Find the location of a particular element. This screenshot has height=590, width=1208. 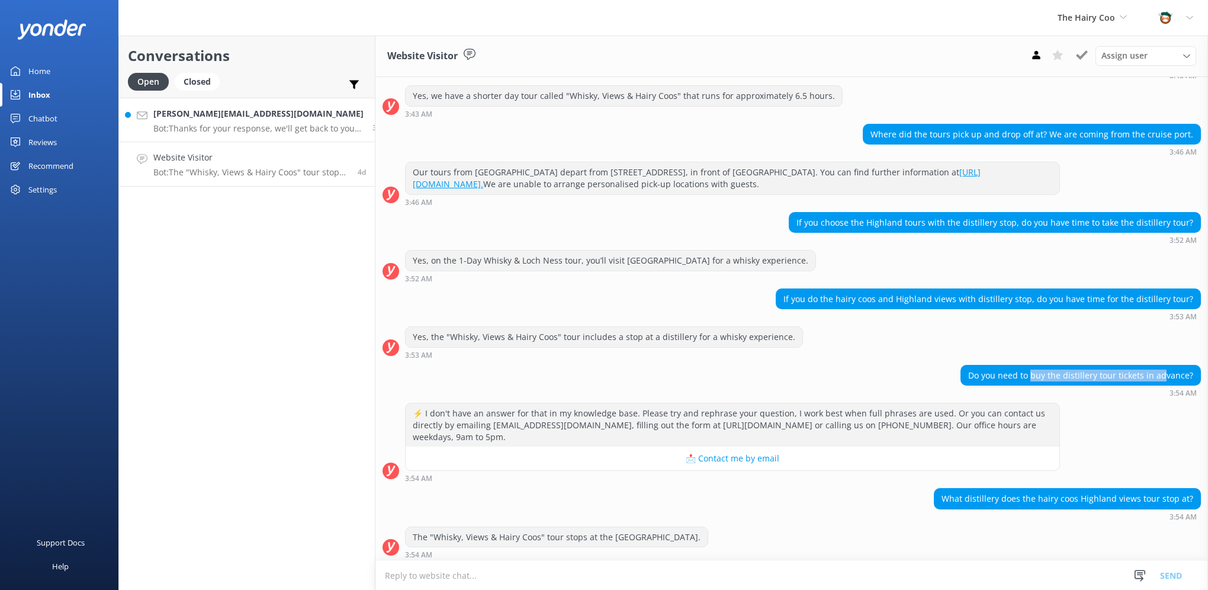

div: If you do the hairy coos and Highland views with distillery stop, do you have time for the distil... is located at coordinates (989, 299).